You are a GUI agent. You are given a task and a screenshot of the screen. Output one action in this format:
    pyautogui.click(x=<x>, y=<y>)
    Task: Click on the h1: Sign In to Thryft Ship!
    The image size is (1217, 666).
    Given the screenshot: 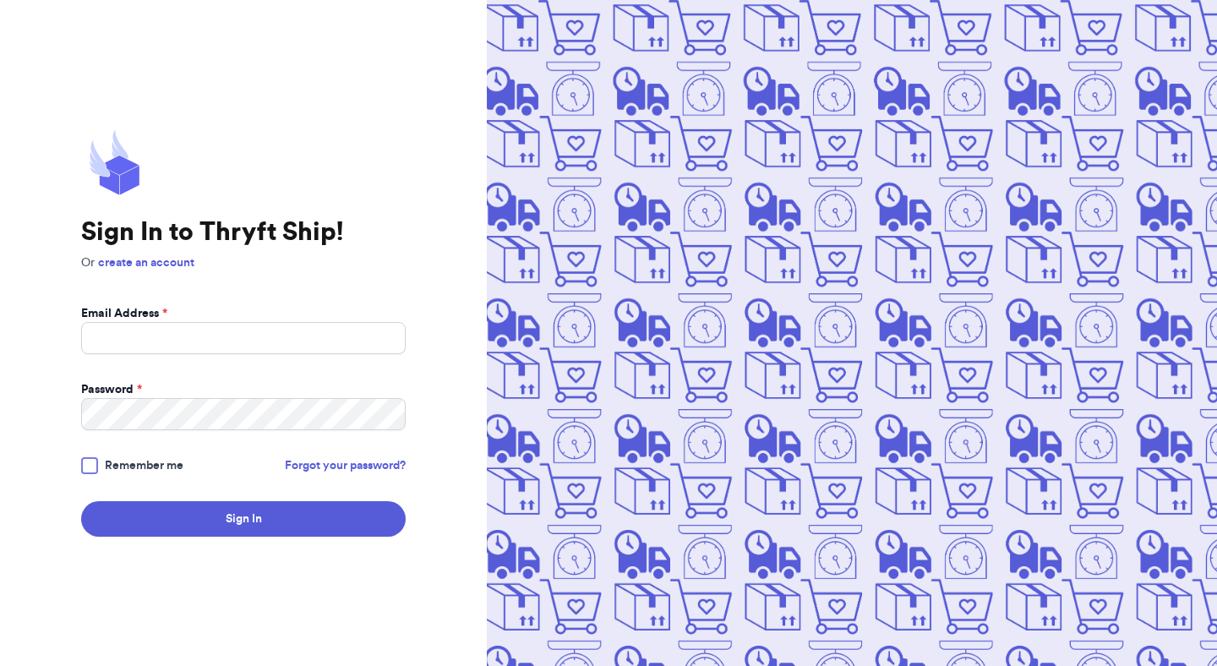 What is the action you would take?
    pyautogui.click(x=243, y=232)
    